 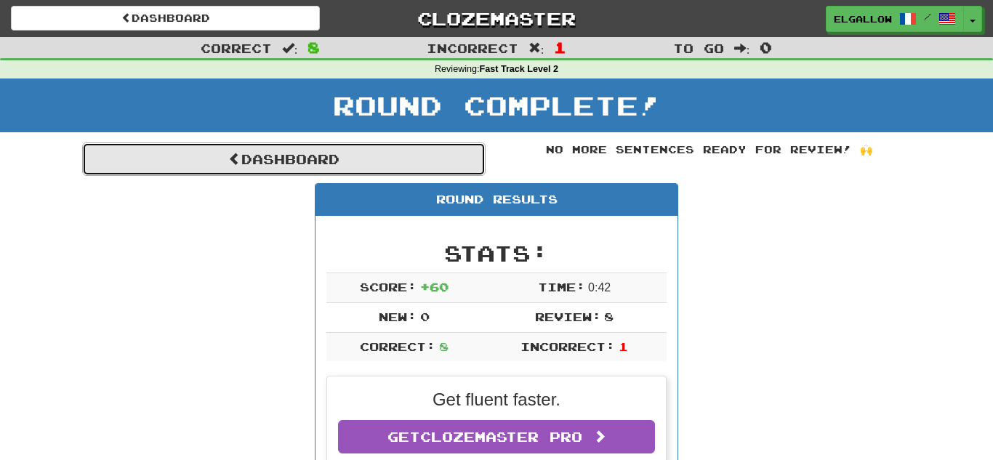 What do you see at coordinates (397, 316) in the screenshot?
I see `span: New:` at bounding box center [397, 316].